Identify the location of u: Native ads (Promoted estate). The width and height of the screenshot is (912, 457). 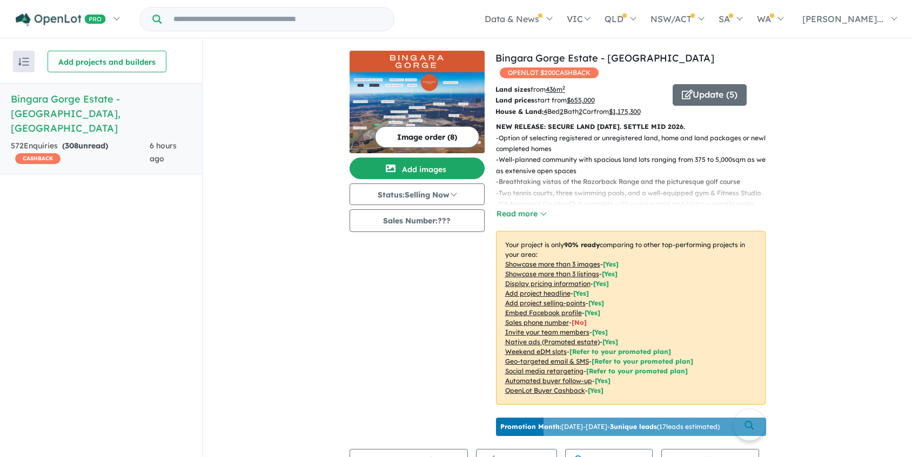
(552, 342).